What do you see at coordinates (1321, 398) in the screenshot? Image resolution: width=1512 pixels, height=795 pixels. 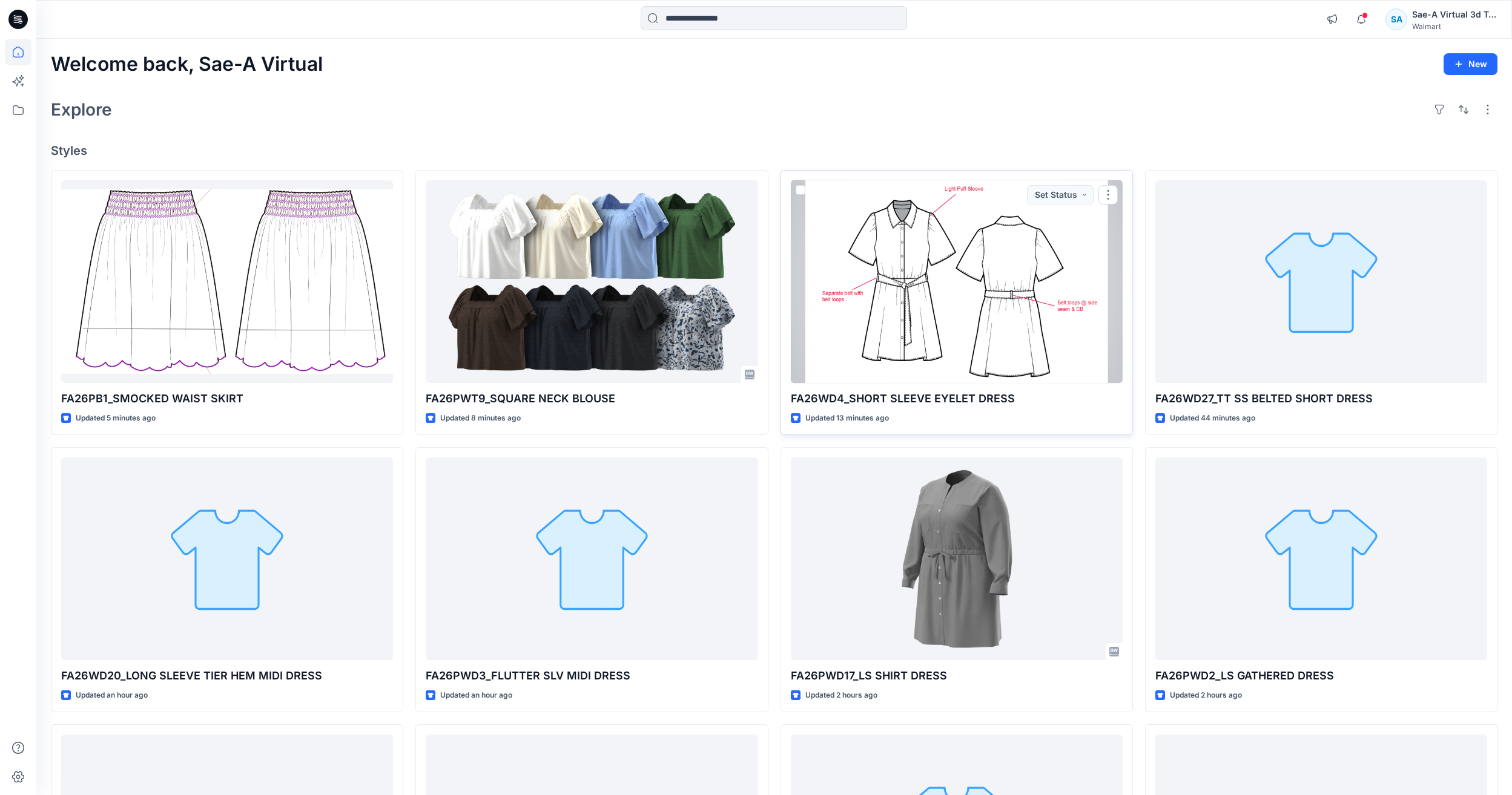 I see `p: FA26WD27_TT SS BELTED SHORT DRESS` at bounding box center [1321, 398].